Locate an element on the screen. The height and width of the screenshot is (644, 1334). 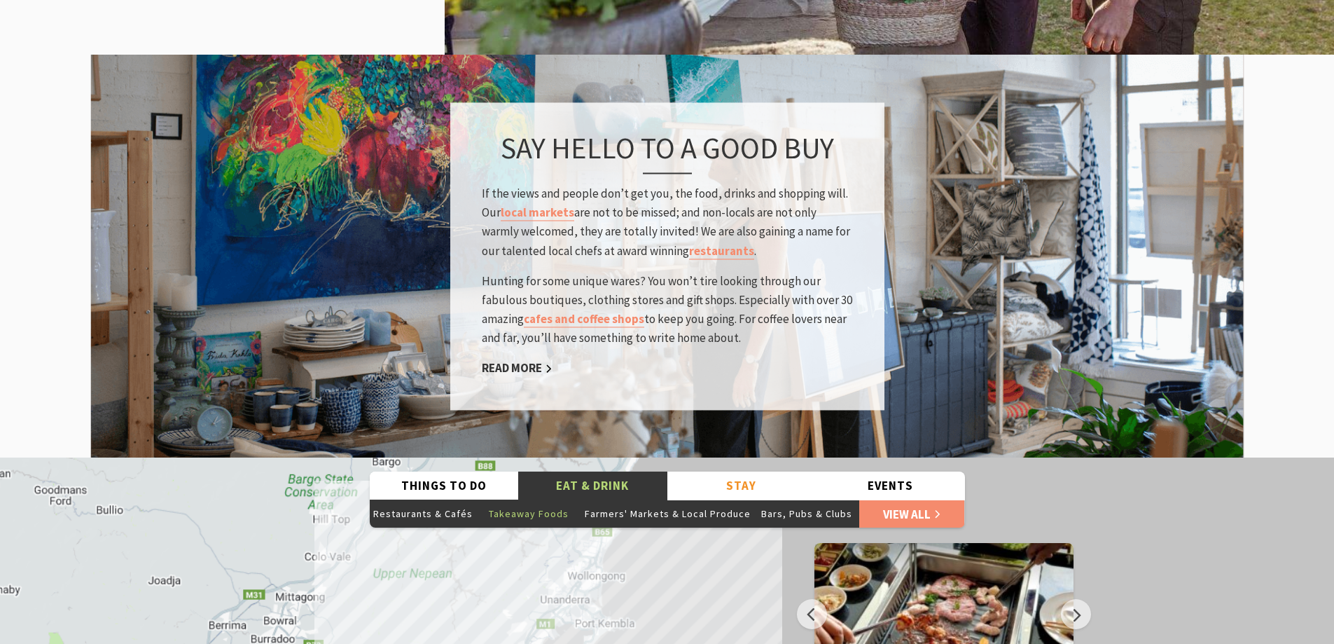
p: Hunting for some unique wares? You won’t tire looking through our fabulous boutiques, clothing st... is located at coordinates (668, 310).